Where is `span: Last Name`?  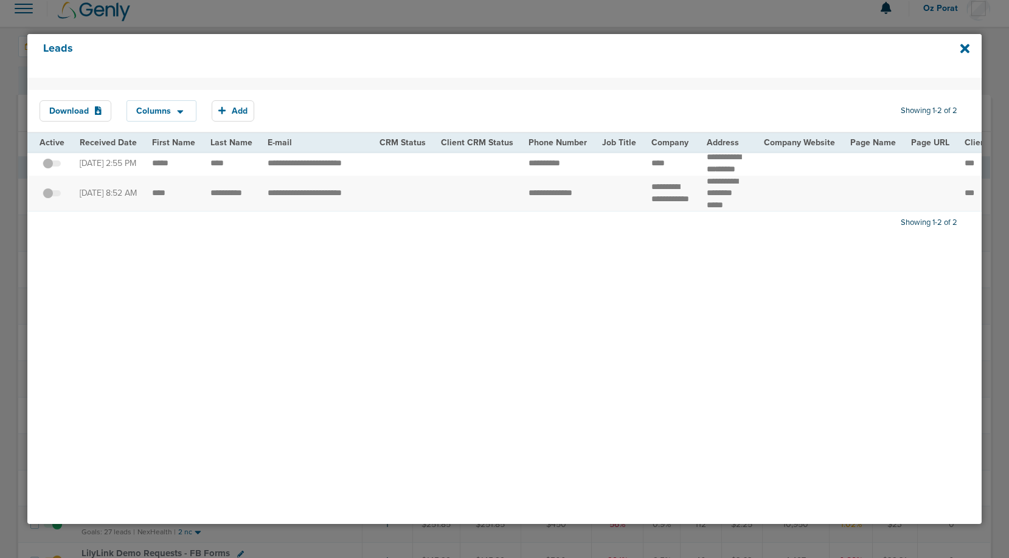 span: Last Name is located at coordinates (231, 142).